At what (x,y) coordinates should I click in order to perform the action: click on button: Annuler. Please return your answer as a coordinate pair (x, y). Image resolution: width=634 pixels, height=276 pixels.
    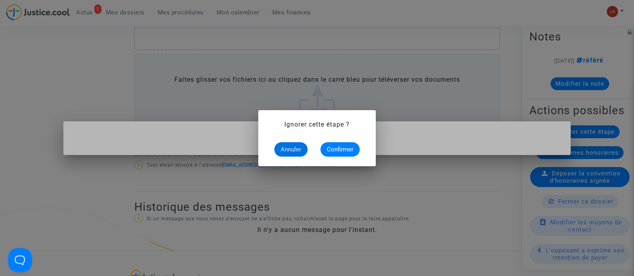
    Looking at the image, I should click on (291, 149).